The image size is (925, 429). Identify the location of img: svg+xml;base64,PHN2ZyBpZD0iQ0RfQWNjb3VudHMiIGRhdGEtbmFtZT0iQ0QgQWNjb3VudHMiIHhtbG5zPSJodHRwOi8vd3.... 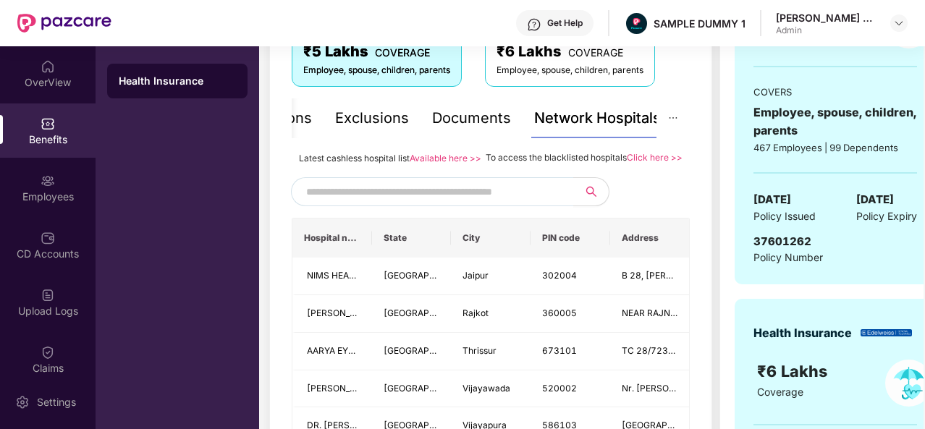
(48, 238).